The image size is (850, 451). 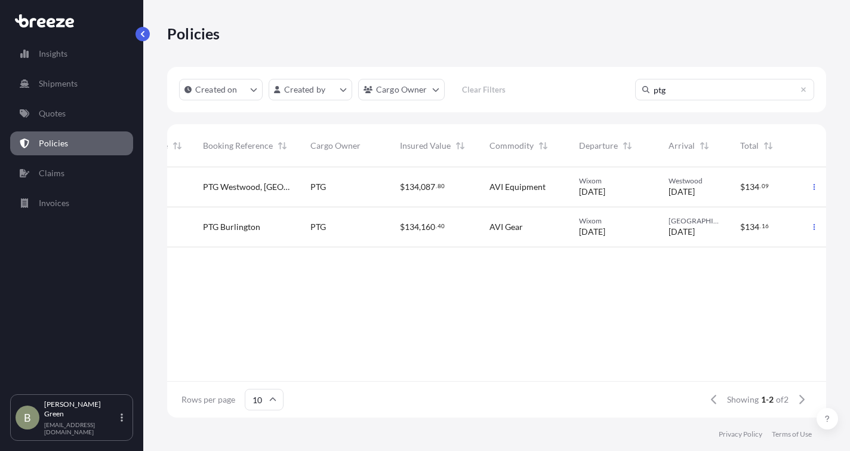 What do you see at coordinates (216, 90) in the screenshot?
I see `p: Created on` at bounding box center [216, 90].